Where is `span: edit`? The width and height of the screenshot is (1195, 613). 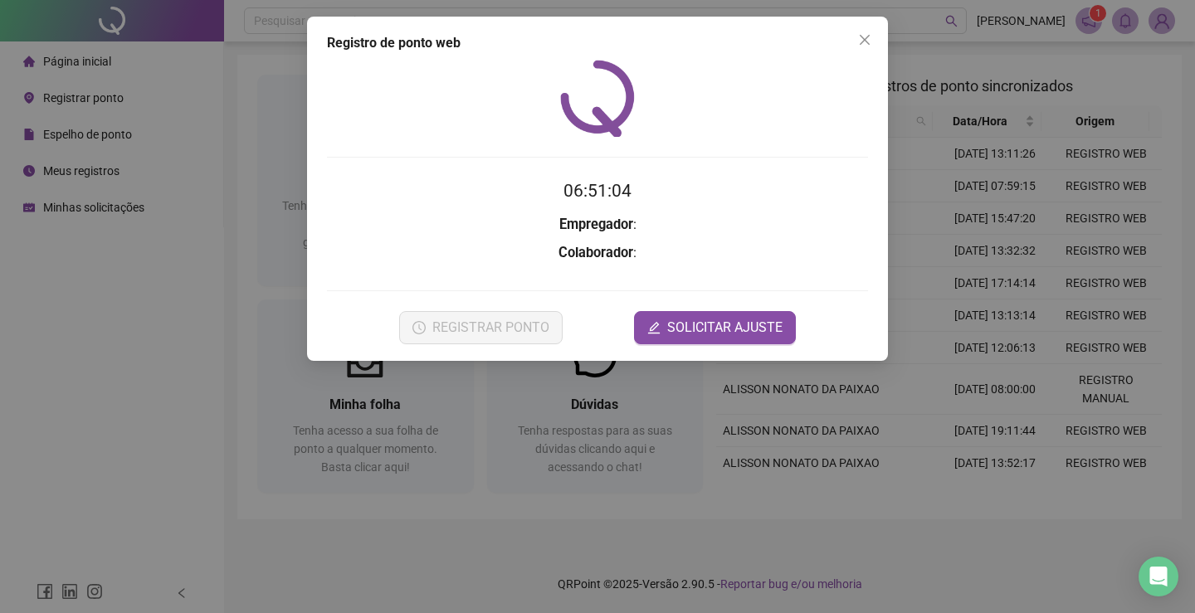
span: edit is located at coordinates (654, 328).